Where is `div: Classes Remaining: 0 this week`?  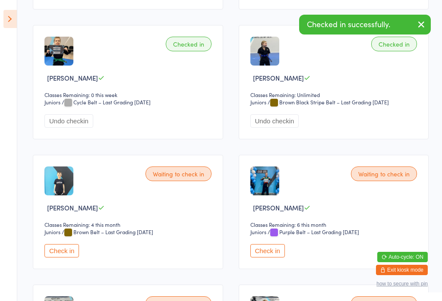
div: Classes Remaining: 0 this week is located at coordinates (129, 95).